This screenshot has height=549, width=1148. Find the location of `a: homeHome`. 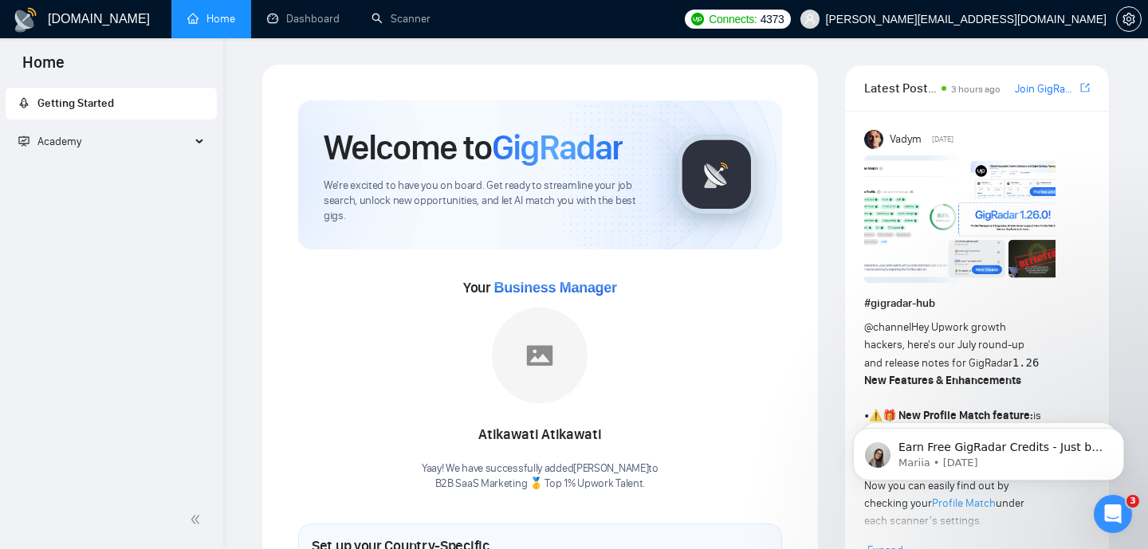

a: homeHome is located at coordinates (211, 18).